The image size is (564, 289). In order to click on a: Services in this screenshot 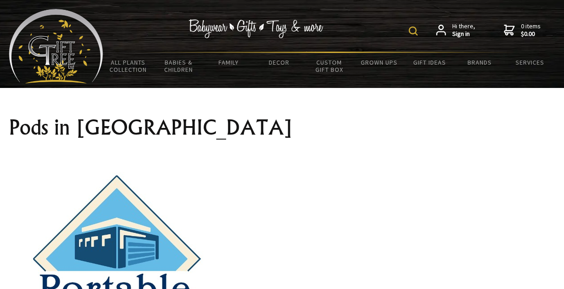, I will do `click(530, 62)`.